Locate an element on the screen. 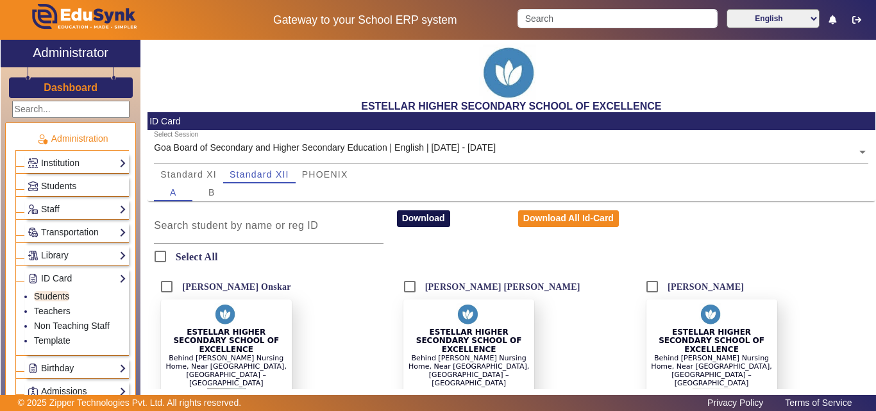 This screenshot has height=411, width=876. div: Select Session is located at coordinates (176, 135).